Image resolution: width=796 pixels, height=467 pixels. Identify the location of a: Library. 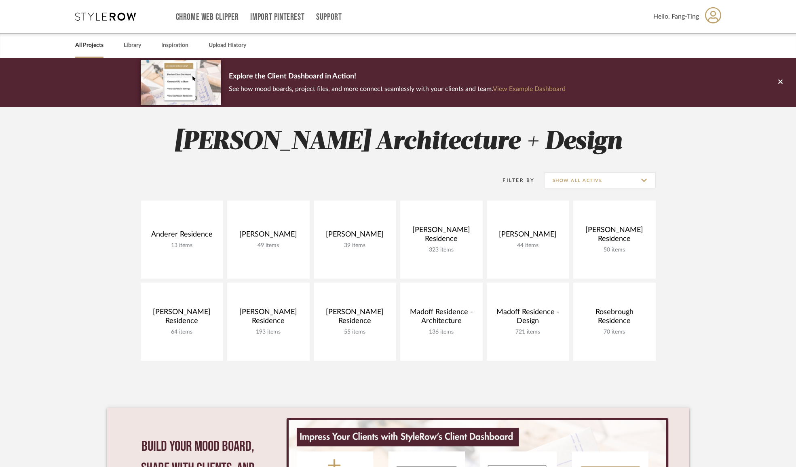
(132, 45).